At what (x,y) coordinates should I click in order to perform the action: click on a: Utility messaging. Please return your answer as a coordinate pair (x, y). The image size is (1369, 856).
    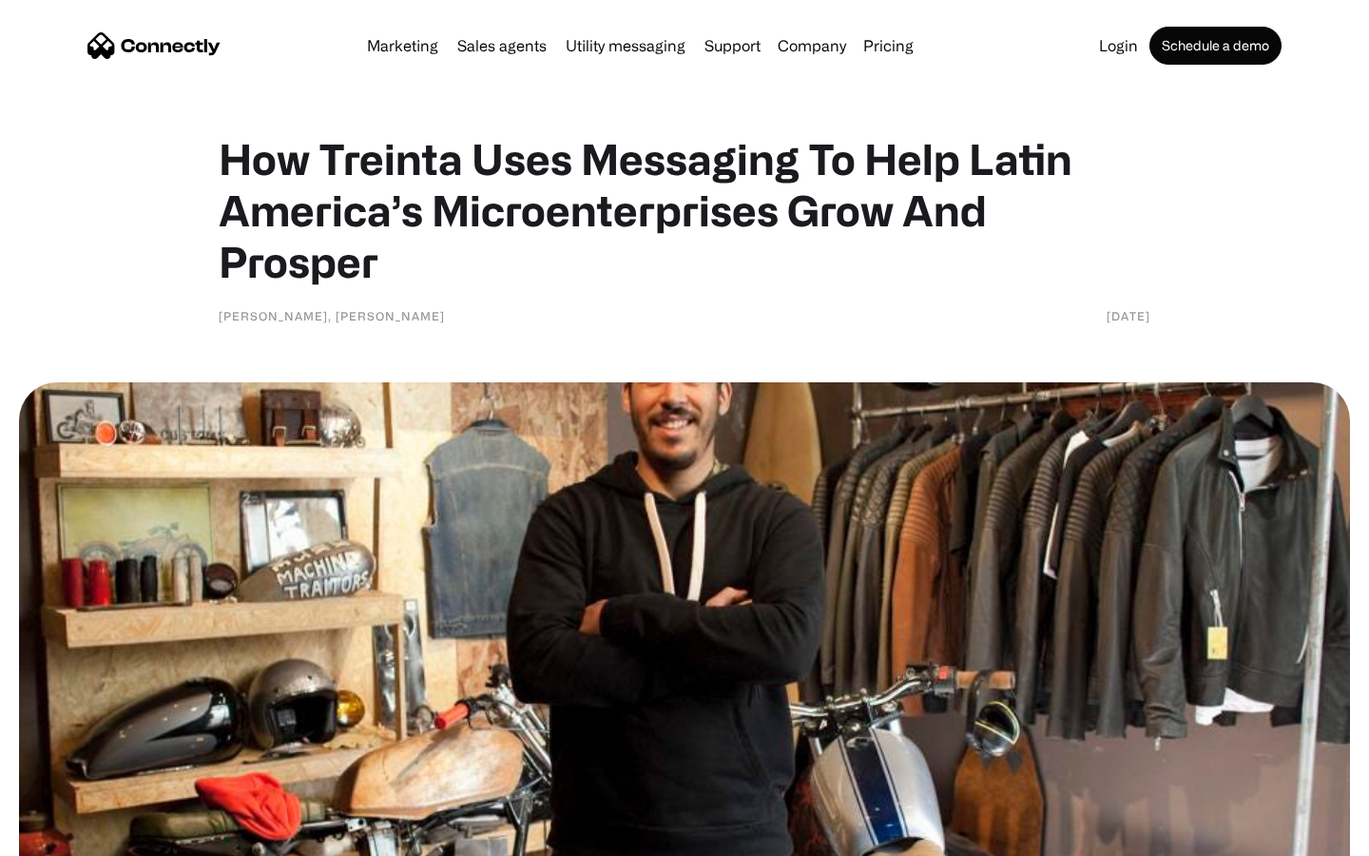
    Looking at the image, I should click on (626, 46).